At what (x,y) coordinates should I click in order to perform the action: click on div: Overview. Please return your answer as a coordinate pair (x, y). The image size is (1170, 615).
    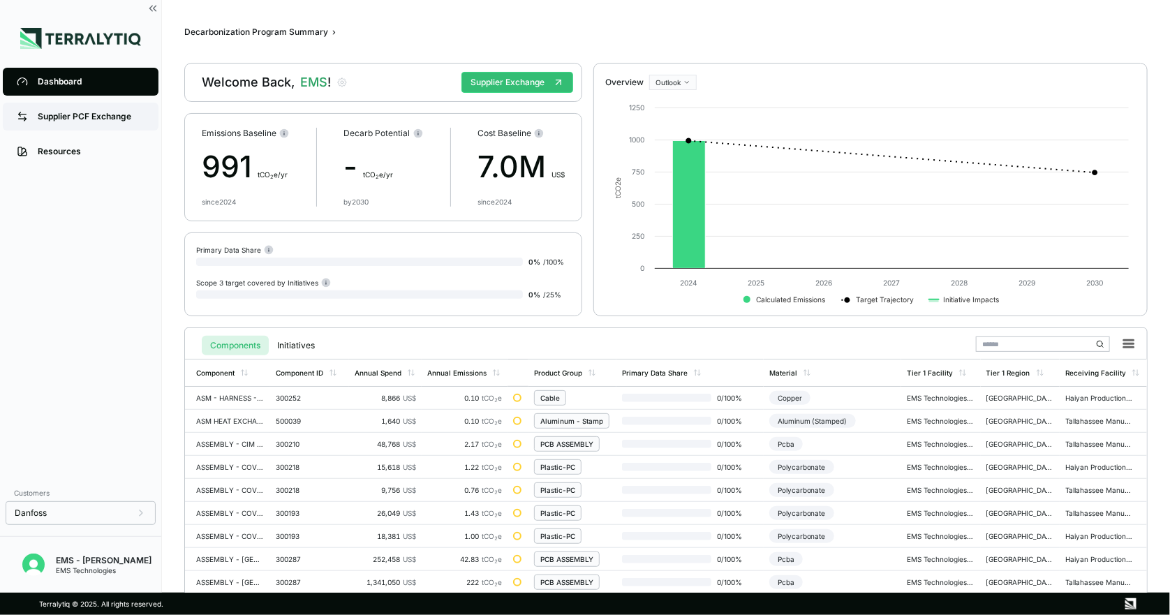
    Looking at the image, I should click on (624, 82).